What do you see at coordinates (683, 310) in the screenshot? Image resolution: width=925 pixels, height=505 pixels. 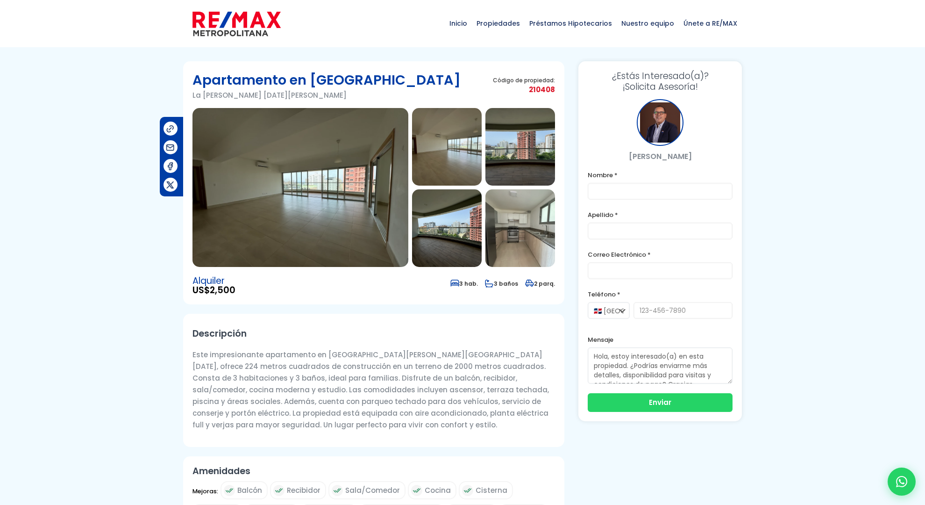 I see `input: 123-456-7890` at bounding box center [683, 310].